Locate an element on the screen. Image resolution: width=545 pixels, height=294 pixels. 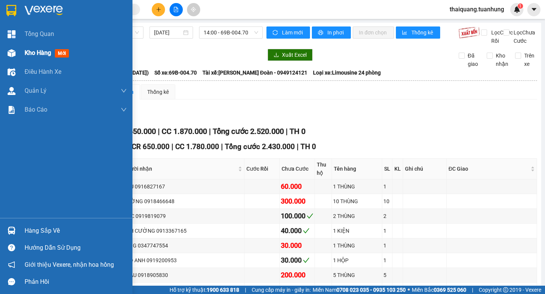
div: 40.000 is located at coordinates (297, 231).